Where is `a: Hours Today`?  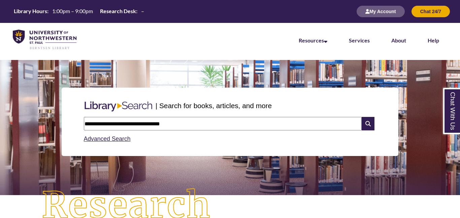 a: Hours Today is located at coordinates (79, 11).